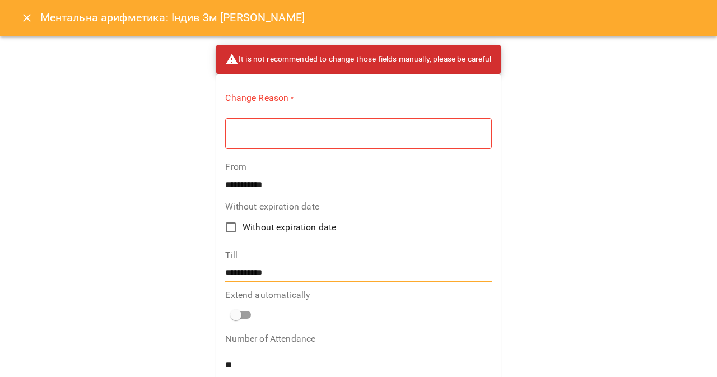 The width and height of the screenshot is (717, 377). I want to click on span: Without expiration date, so click(289, 228).